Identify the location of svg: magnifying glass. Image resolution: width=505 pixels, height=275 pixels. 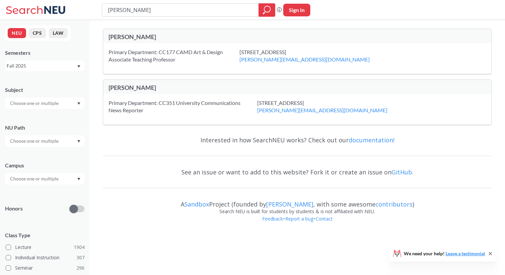
(267, 10).